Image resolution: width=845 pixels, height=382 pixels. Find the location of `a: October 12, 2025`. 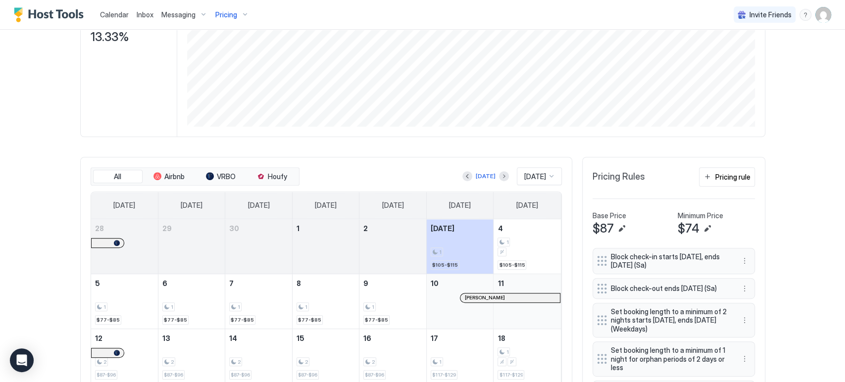

a: October 12, 2025 is located at coordinates (124, 338).